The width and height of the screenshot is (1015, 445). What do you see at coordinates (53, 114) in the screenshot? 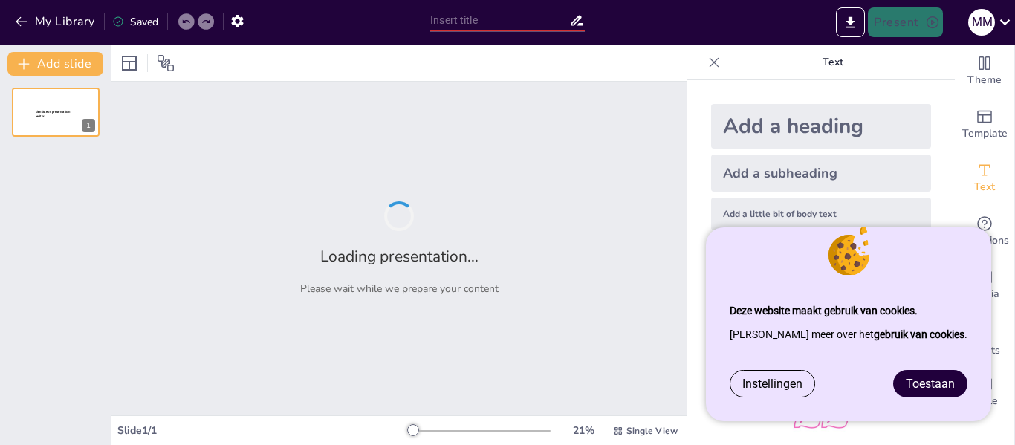
I see `span: Sendsteps presentation editor` at bounding box center [53, 114].